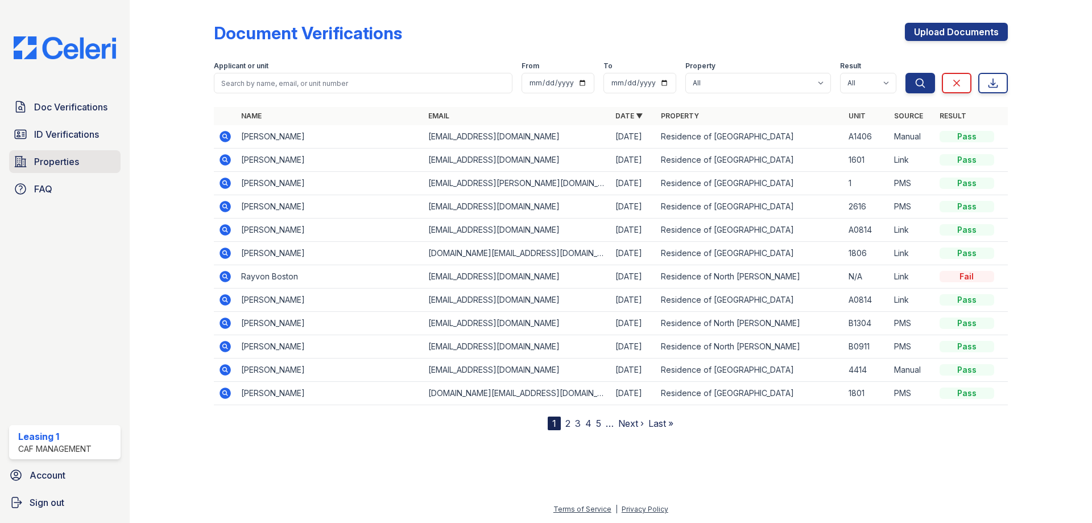 The width and height of the screenshot is (1092, 523). I want to click on div: CAF Management, so click(55, 449).